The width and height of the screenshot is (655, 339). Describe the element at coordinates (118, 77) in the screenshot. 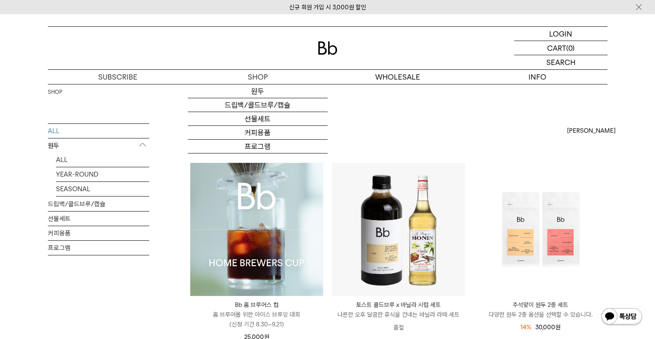

I see `p: SUBSCRIBE` at that location.